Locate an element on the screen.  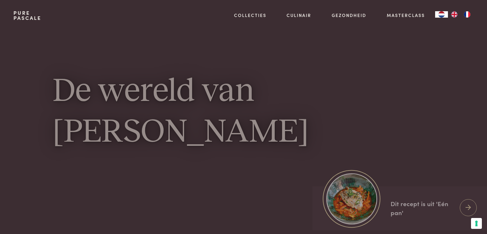
a: PurePascale is located at coordinates (27, 15).